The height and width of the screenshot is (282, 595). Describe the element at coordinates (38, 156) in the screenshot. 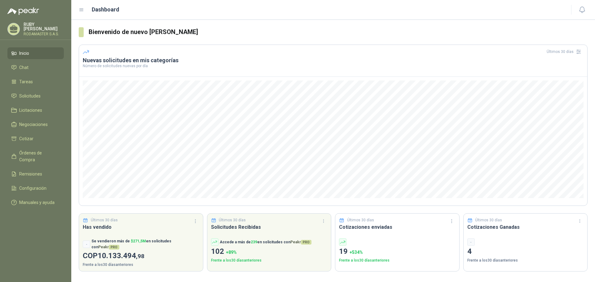

I see `span: Órdenes de Compra` at that location.